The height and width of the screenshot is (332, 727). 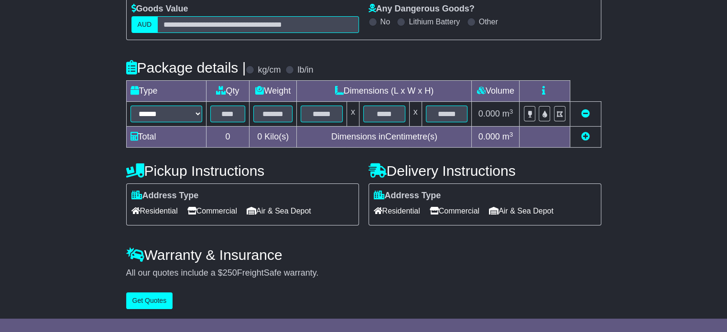 What do you see at coordinates (484, 171) in the screenshot?
I see `h4: Delivery Instructions` at bounding box center [484, 171].